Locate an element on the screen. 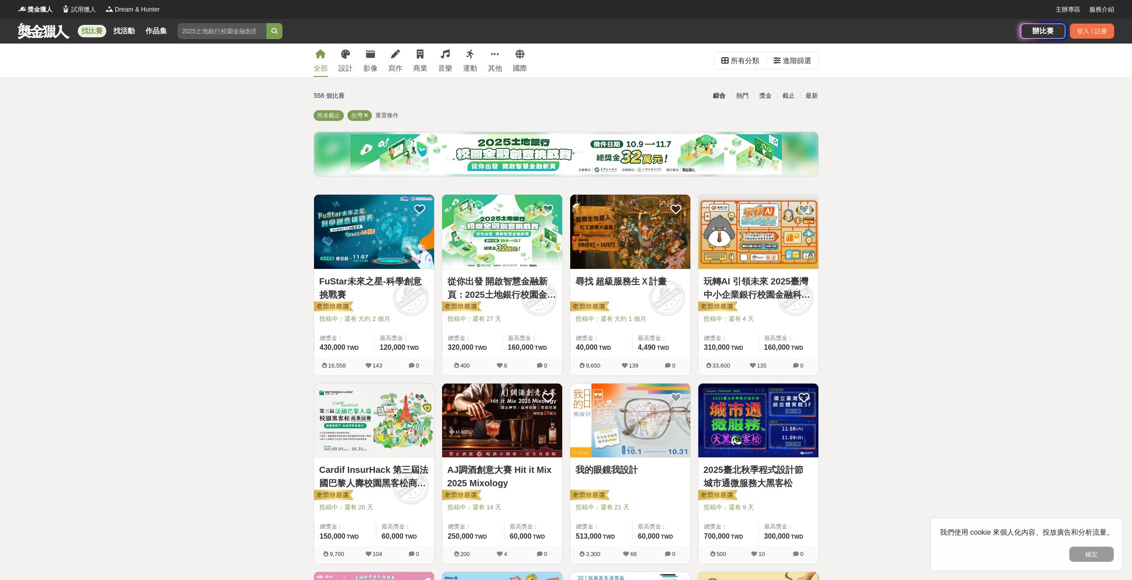 Image resolution: width=1132 pixels, height=580 pixels. div: 商業 is located at coordinates (420, 68).